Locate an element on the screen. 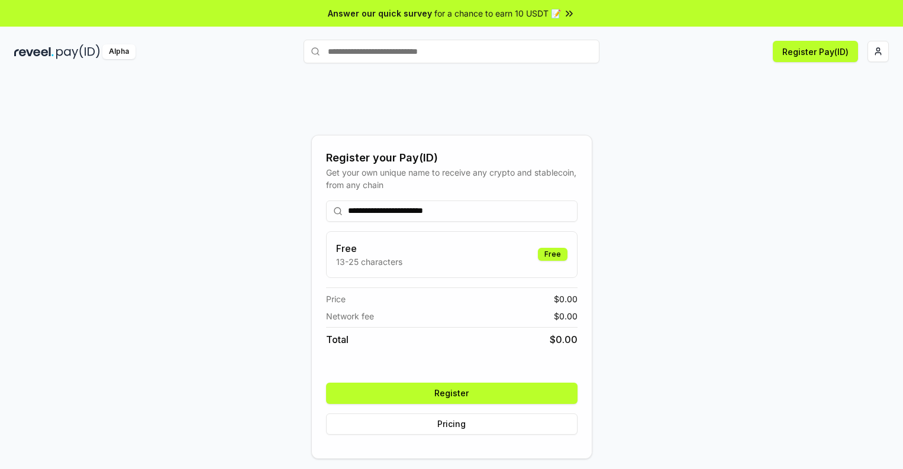 The width and height of the screenshot is (903, 469). span: Total is located at coordinates (337, 340).